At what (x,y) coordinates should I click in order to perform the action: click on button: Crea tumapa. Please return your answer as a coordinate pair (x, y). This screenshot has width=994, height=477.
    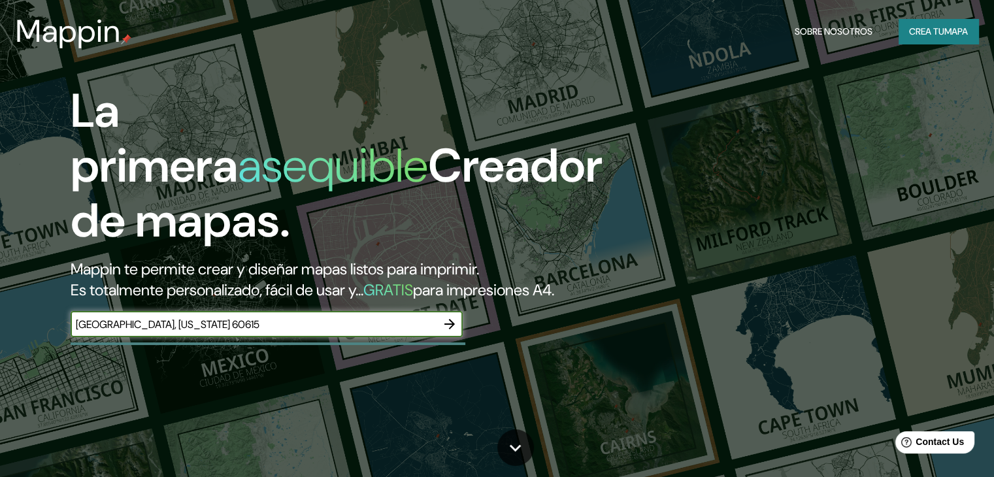
    Looking at the image, I should click on (938, 31).